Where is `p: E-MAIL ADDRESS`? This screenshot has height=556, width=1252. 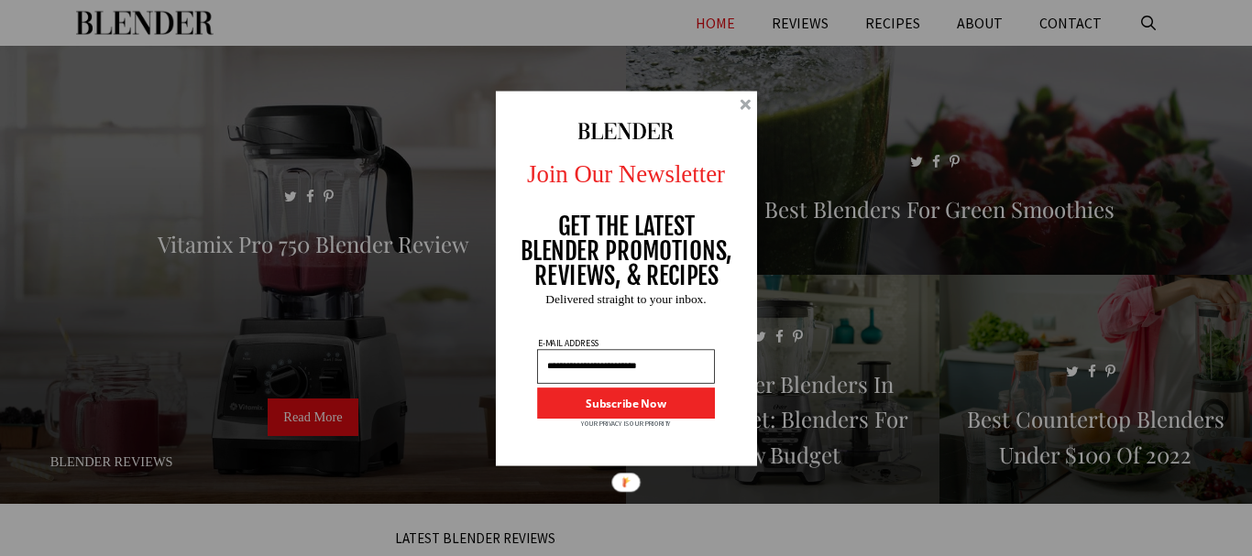
p: E-MAIL ADDRESS is located at coordinates (568, 343).